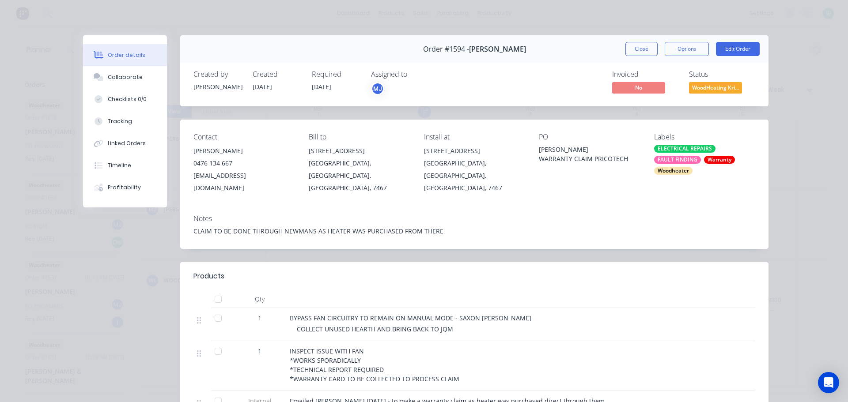 Image resolution: width=848 pixels, height=402 pixels. I want to click on span: INSPECT ISSUE WITH FAN *WORKS SPORADICALLY *TECHNICAL REPORT REQUIRED *WARRANTY CARD TO BE COLLEC..., so click(374, 365).